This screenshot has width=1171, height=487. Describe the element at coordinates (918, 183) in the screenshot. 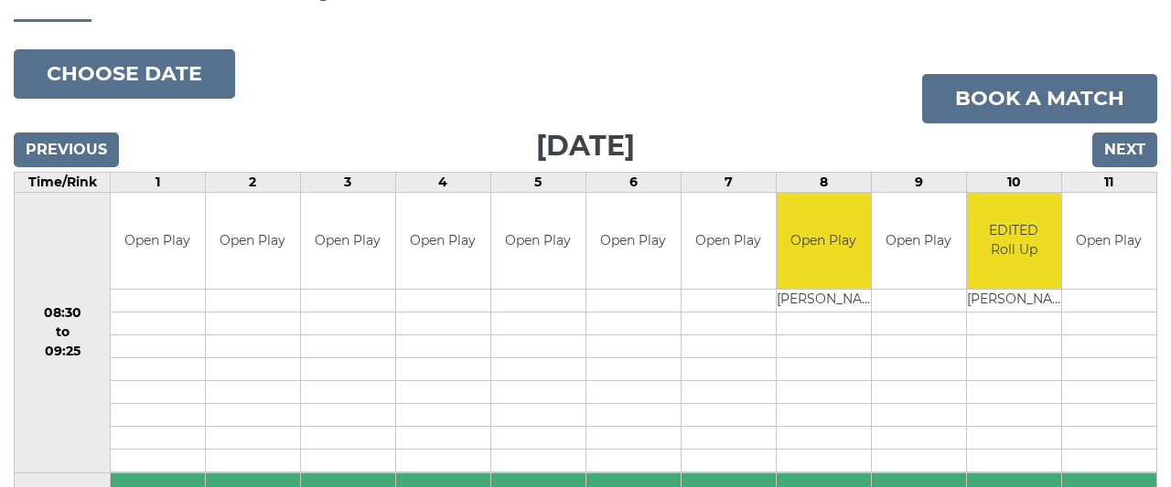

I see `td: 9` at that location.